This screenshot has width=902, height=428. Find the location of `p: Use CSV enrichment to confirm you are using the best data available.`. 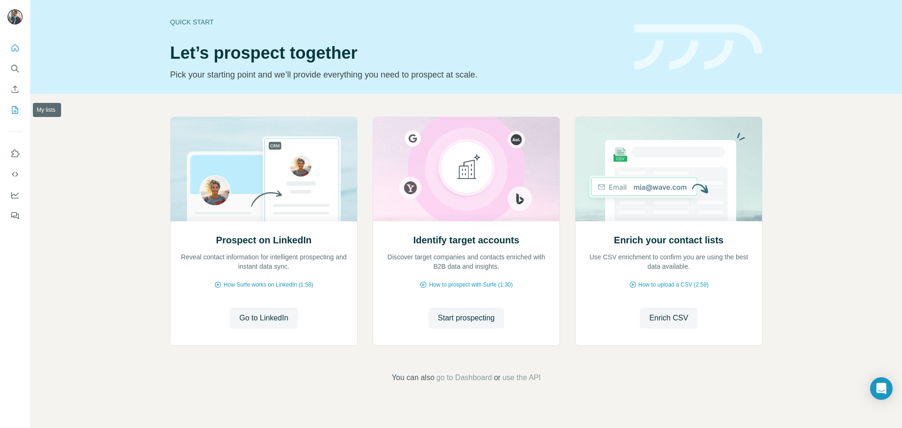

p: Use CSV enrichment to confirm you are using the best data available. is located at coordinates (669, 262).